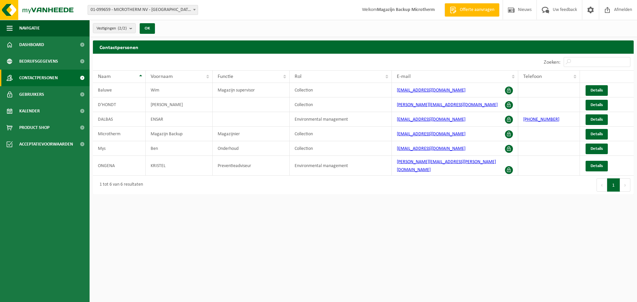 The height and width of the screenshot is (302, 637). Describe the element at coordinates (122, 28) in the screenshot. I see `count: (2/2)` at that location.